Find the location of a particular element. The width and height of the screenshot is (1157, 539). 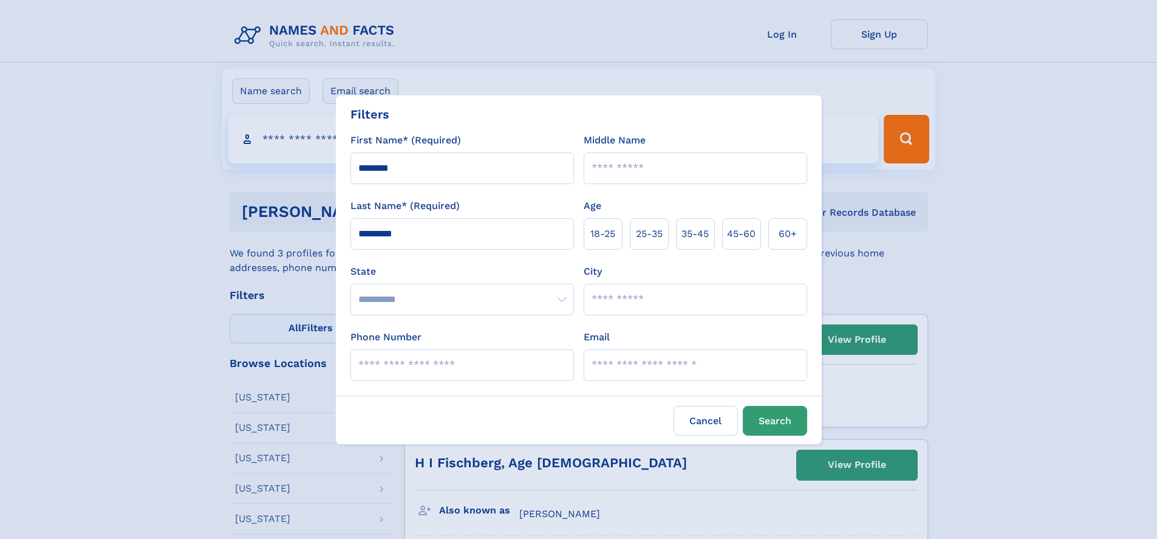

span: 35‑45 is located at coordinates (695, 234).